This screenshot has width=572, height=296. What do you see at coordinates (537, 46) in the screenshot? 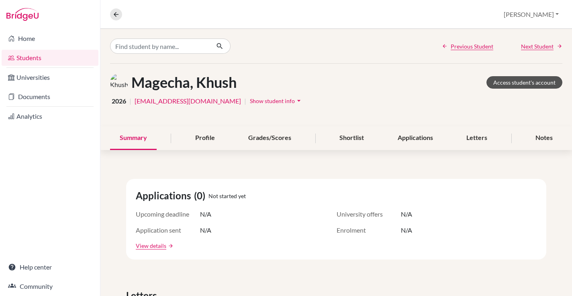
I see `span: Next Student` at bounding box center [537, 46].